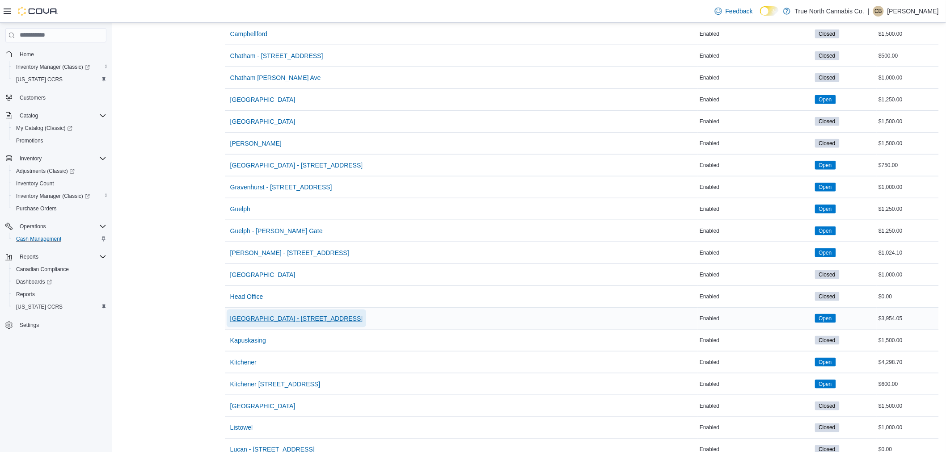 This screenshot has width=946, height=452. Describe the element at coordinates (829, 11) in the screenshot. I see `p: True North Cannabis Co.` at that location.